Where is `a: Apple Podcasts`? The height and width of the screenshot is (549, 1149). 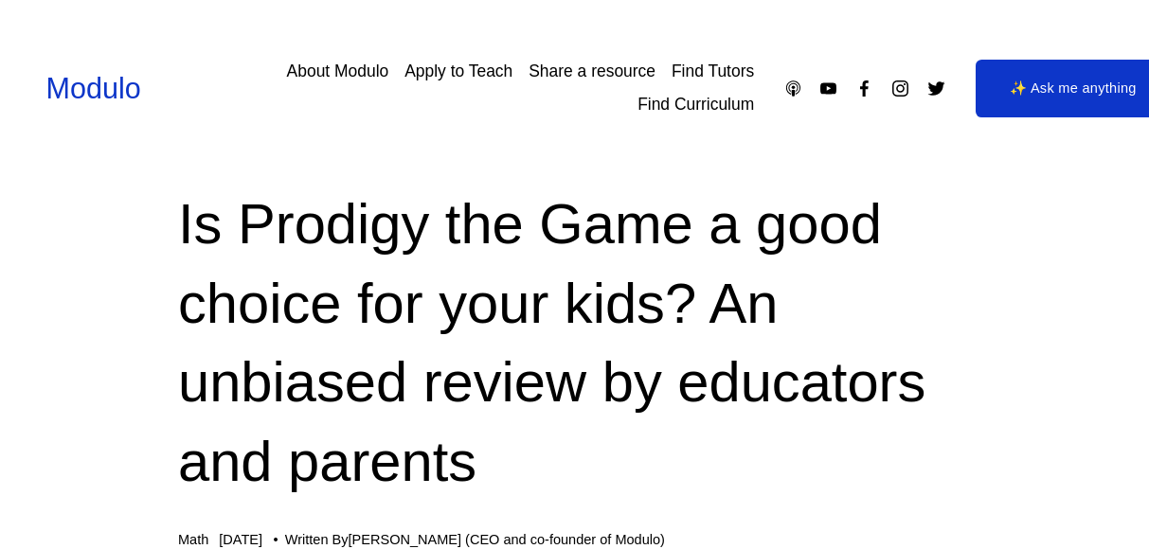
a: Apple Podcasts is located at coordinates (793, 88).